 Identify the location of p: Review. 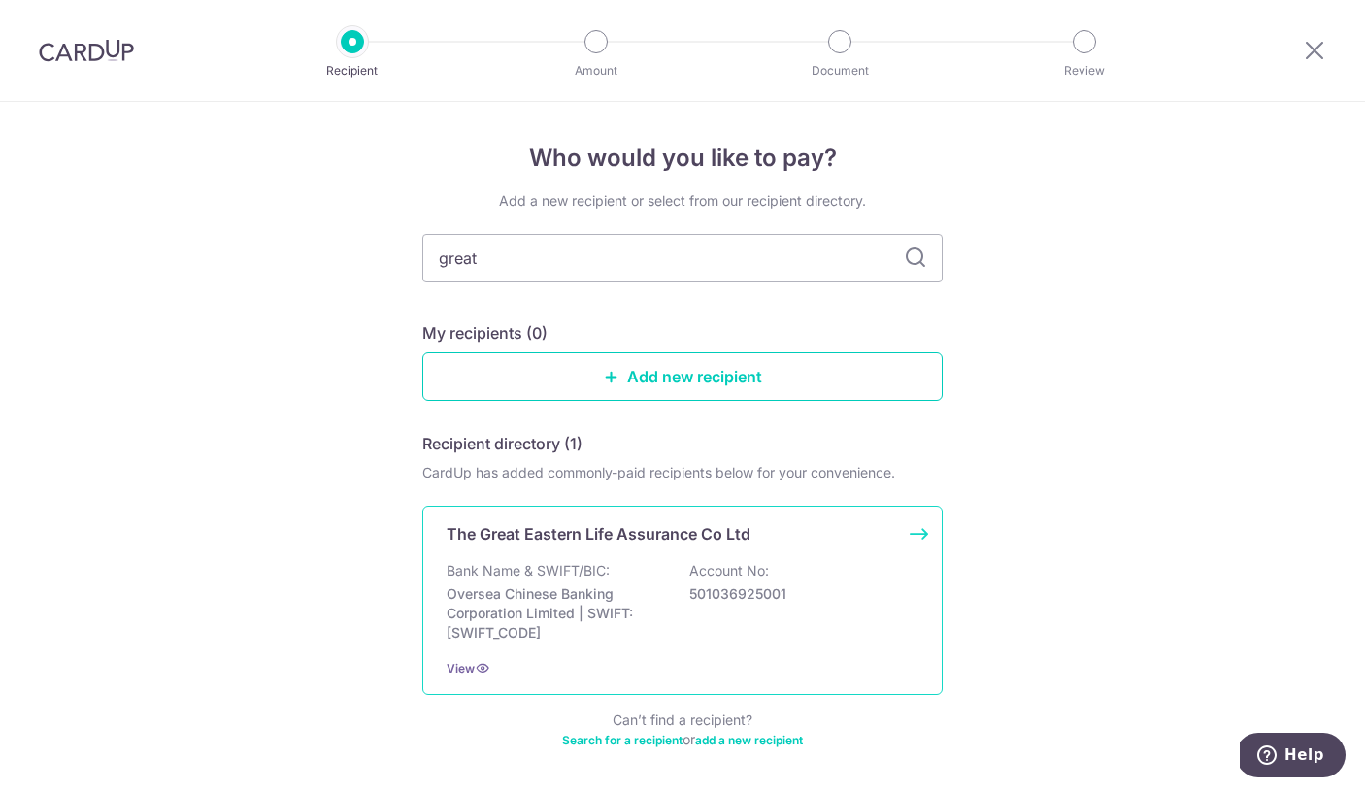
(1084, 71).